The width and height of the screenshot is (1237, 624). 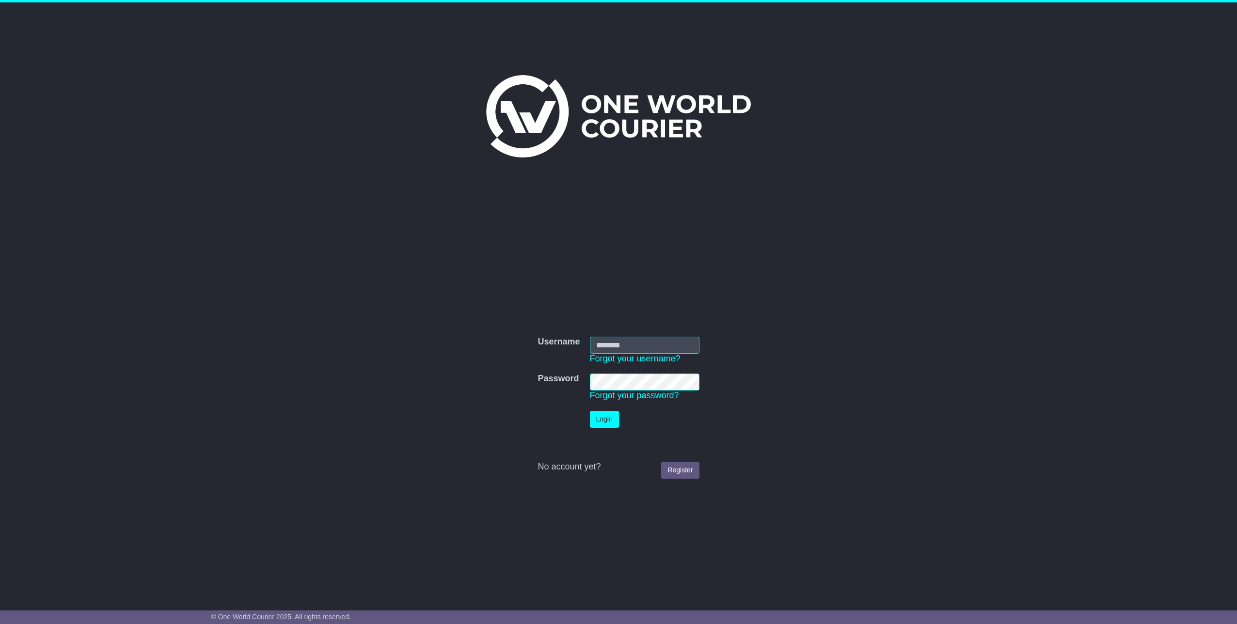 I want to click on label: Password, so click(x=558, y=379).